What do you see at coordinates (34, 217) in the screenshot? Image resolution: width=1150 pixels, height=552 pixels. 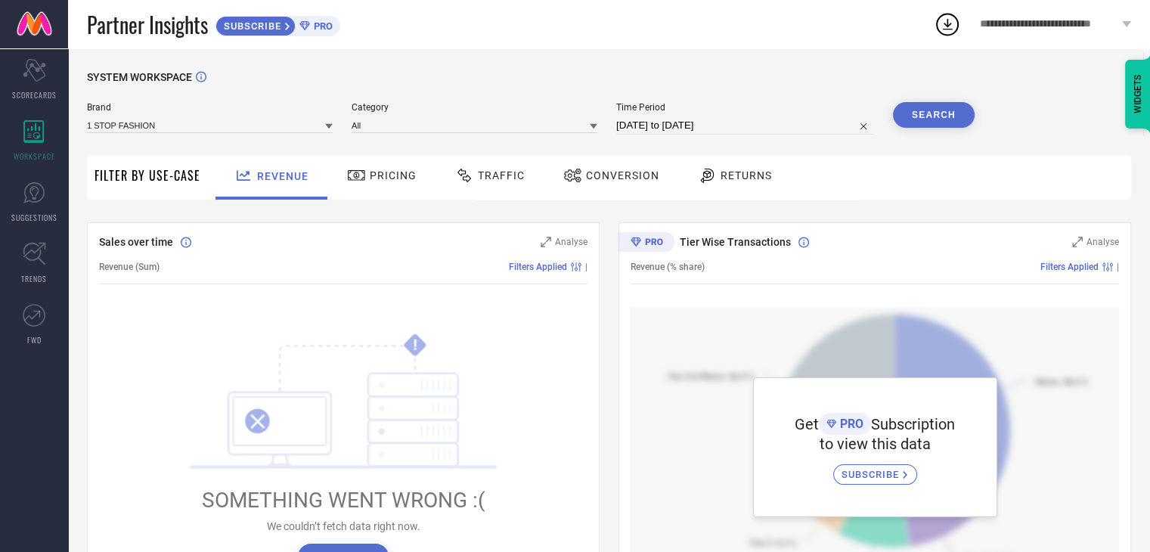 I see `span: SUGGESTIONS` at bounding box center [34, 217].